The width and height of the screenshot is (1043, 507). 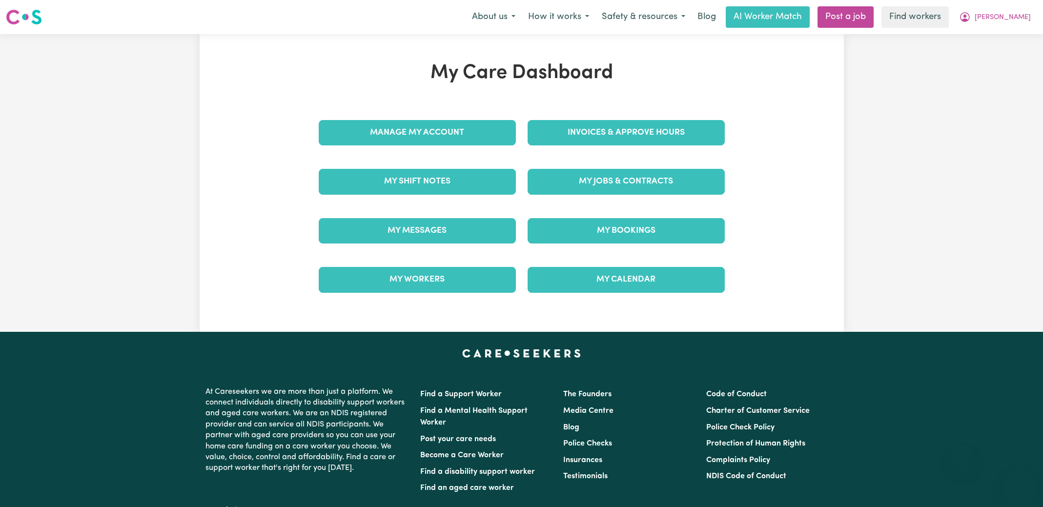 I want to click on a: Post a job, so click(x=846, y=17).